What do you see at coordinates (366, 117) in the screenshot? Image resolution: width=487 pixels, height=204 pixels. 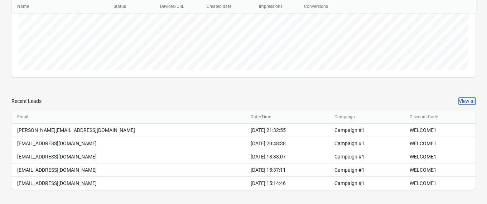 I see `th: Campaign` at bounding box center [366, 117].